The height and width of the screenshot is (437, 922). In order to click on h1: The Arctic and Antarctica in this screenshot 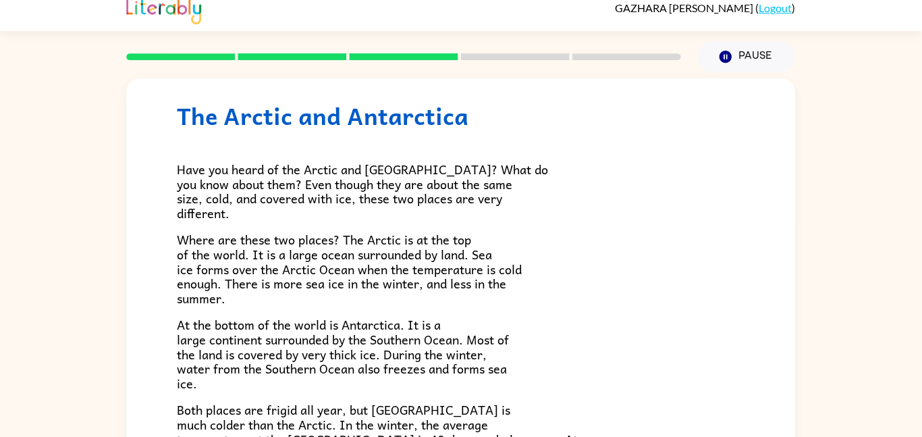, I will do `click(461, 115)`.